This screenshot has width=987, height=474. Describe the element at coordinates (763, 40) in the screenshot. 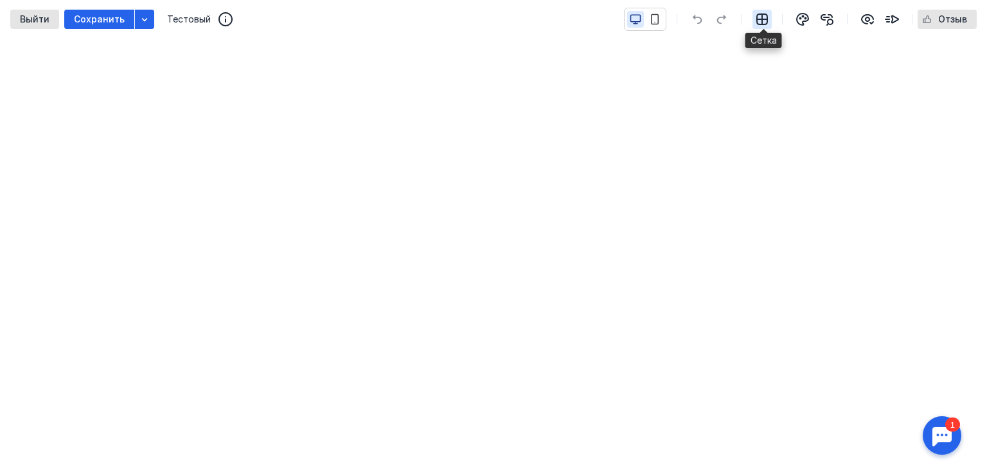

I see `span: Сетка` at that location.